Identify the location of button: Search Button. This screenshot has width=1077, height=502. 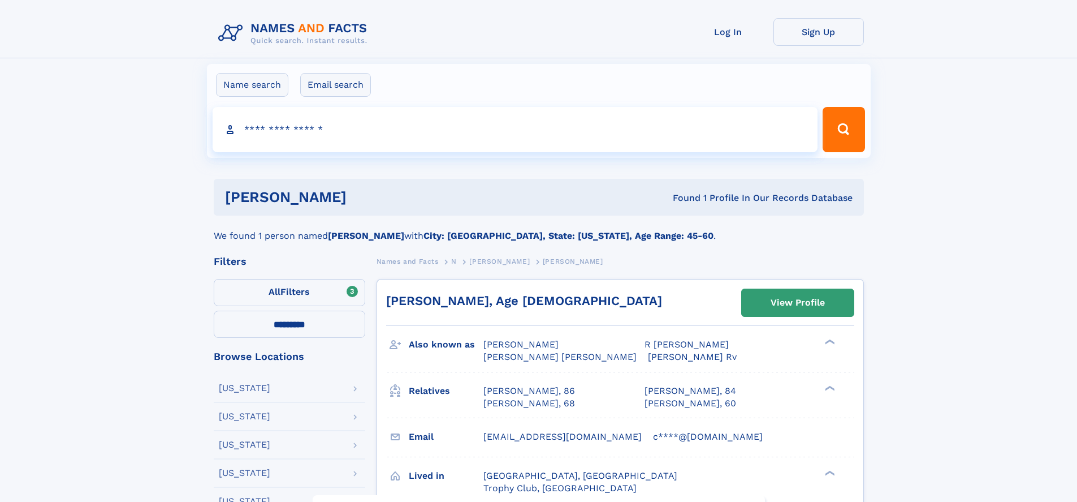
(844, 130).